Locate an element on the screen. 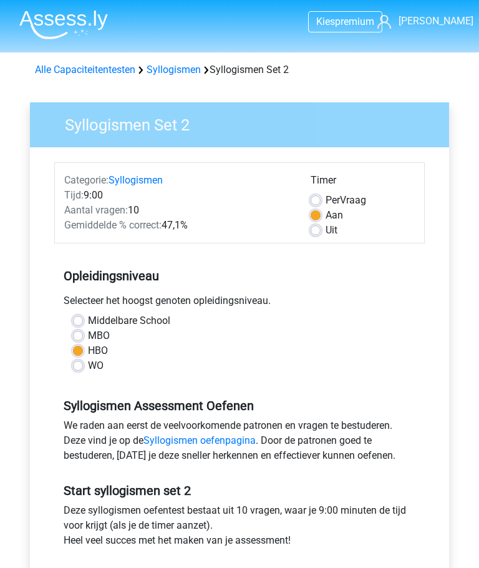  h3: Syllogismen Set 2 is located at coordinates (244, 122).